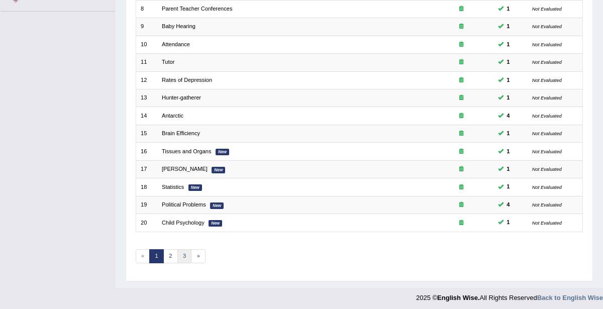  What do you see at coordinates (170, 256) in the screenshot?
I see `a: 2` at bounding box center [170, 256].